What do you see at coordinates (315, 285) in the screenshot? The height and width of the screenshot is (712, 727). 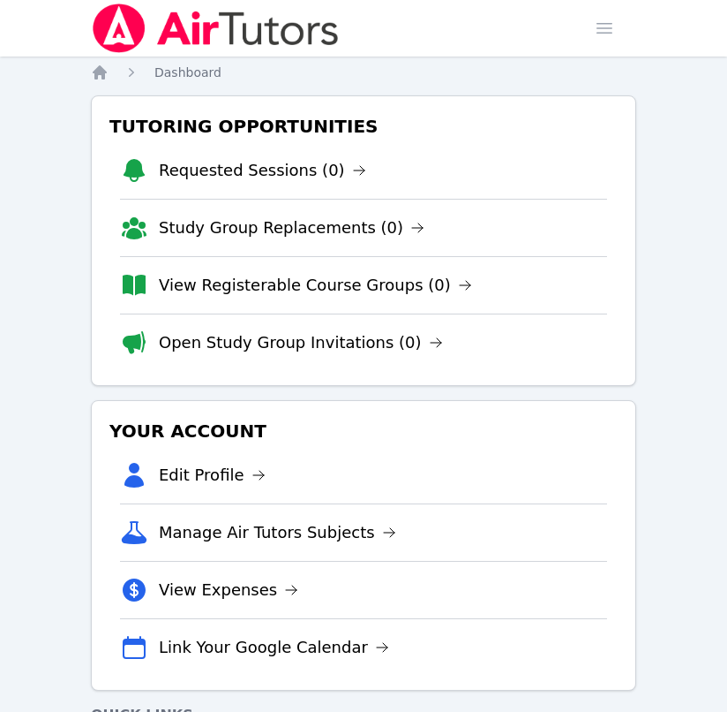 I see `a: View Registerable Course Groups (0)` at bounding box center [315, 285].